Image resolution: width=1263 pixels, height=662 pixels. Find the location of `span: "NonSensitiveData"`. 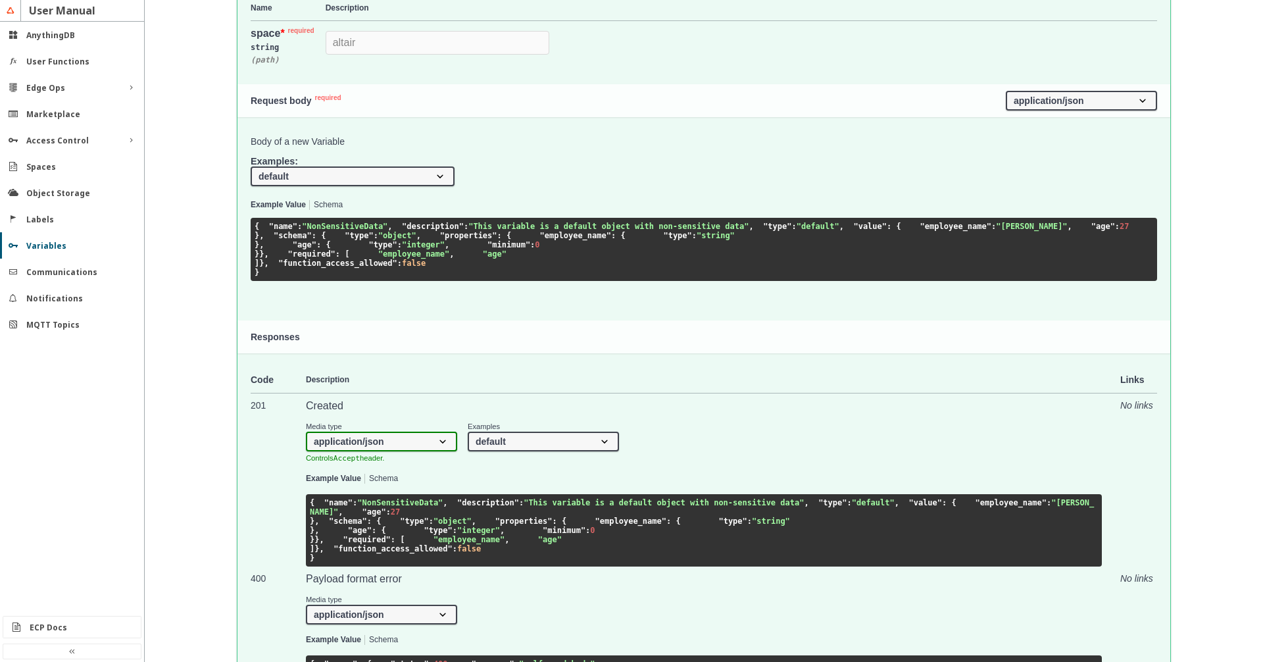

span: "NonSensitiveData" is located at coordinates (345, 226).